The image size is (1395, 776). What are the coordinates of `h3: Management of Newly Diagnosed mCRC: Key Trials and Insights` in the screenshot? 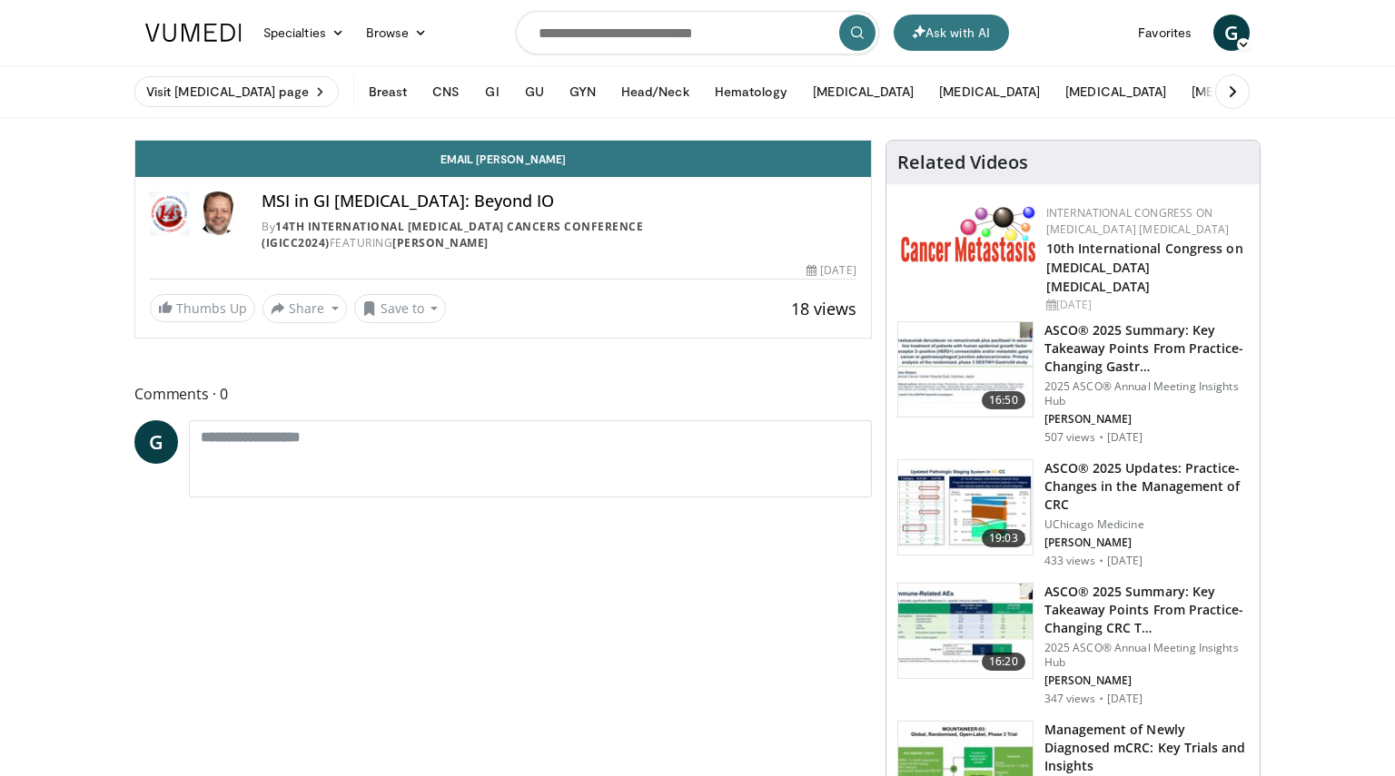 It's located at (1146, 748).